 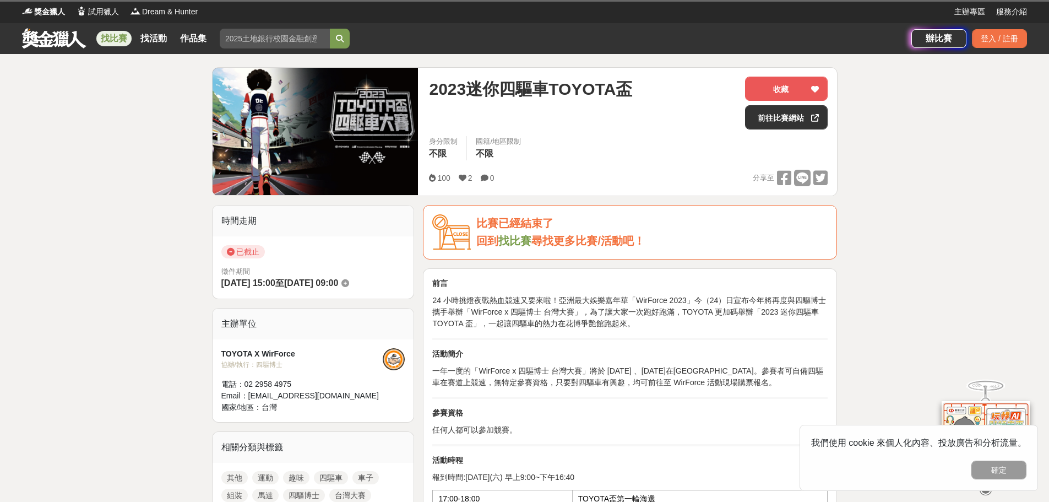 What do you see at coordinates (269, 407) in the screenshot?
I see `span: 台灣` at bounding box center [269, 407].